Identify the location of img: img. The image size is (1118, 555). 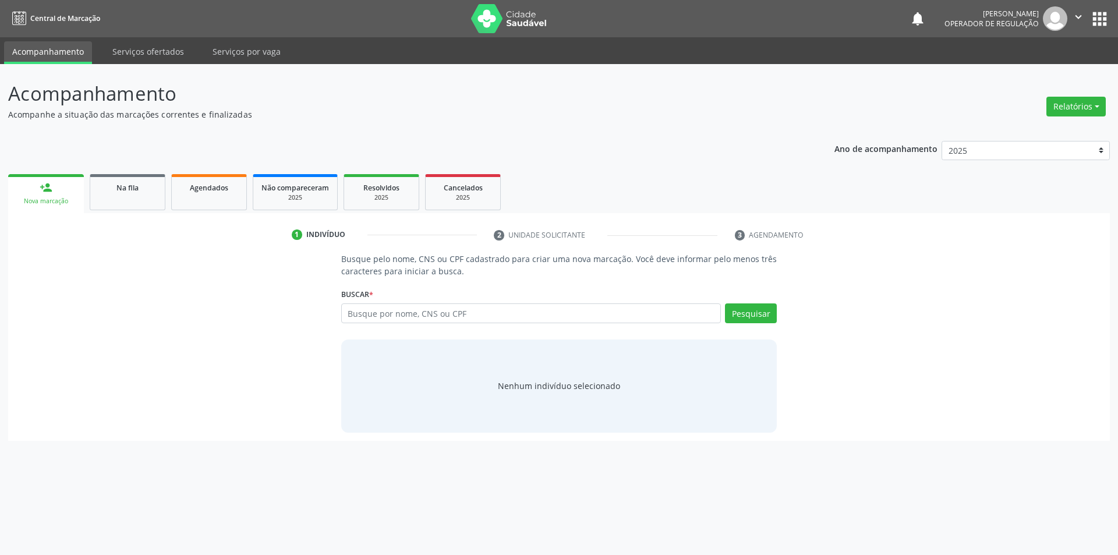
(1055, 19).